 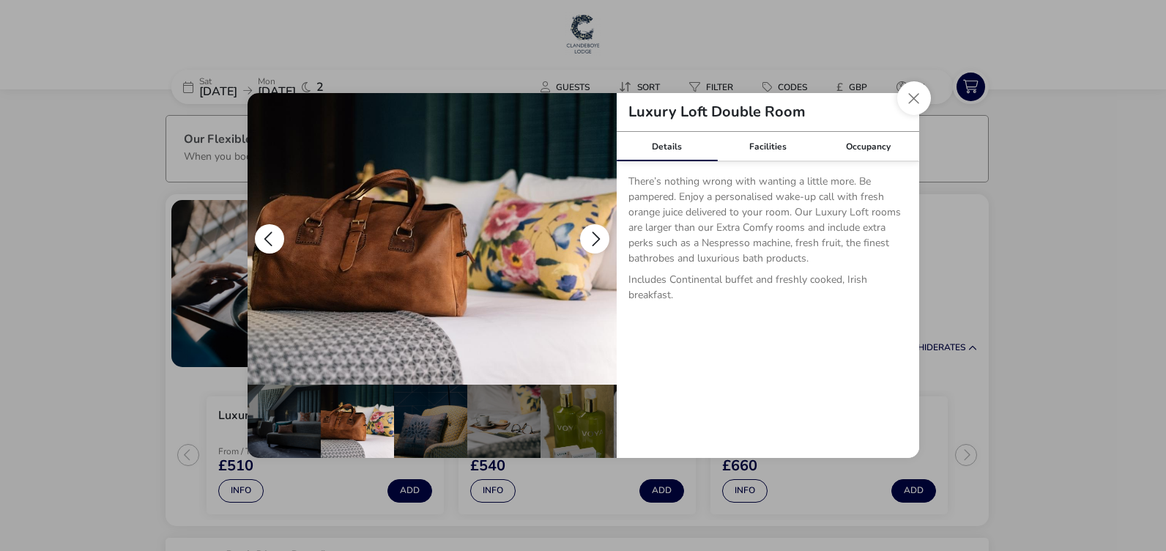 What do you see at coordinates (869, 147) in the screenshot?
I see `div: Occupancy` at bounding box center [869, 147].